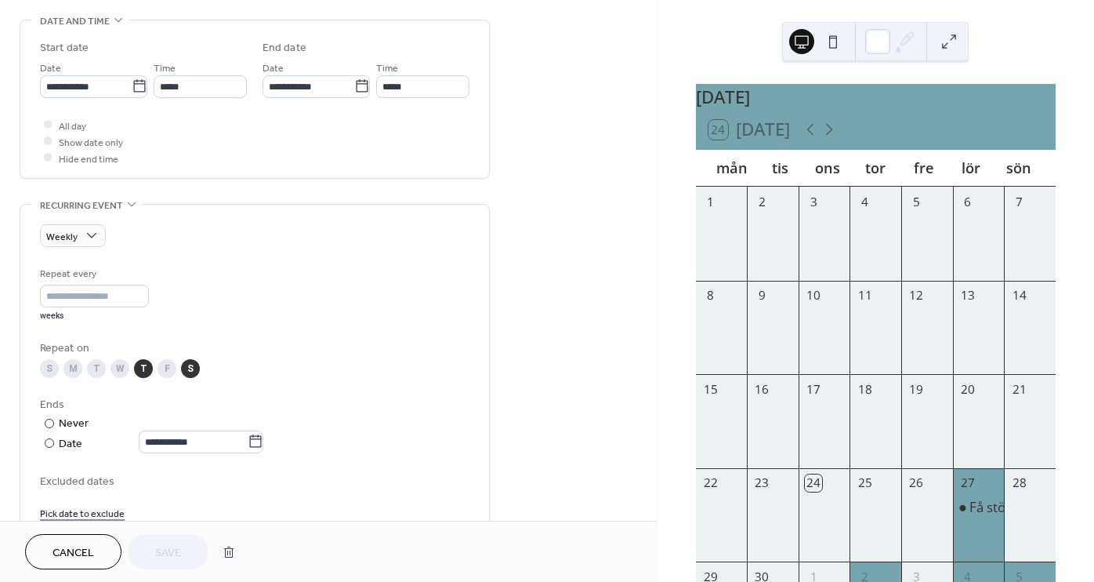 The height and width of the screenshot is (582, 1094). Describe the element at coordinates (62, 236) in the screenshot. I see `span: Weekly` at that location.